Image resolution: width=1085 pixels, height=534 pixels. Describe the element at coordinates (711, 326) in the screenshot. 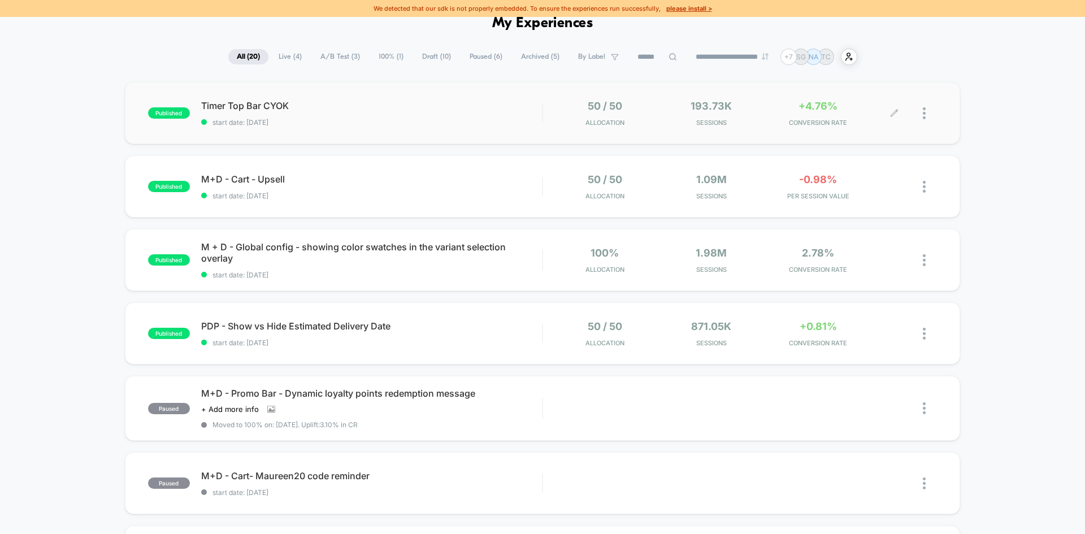

I see `span: 871.05k` at that location.